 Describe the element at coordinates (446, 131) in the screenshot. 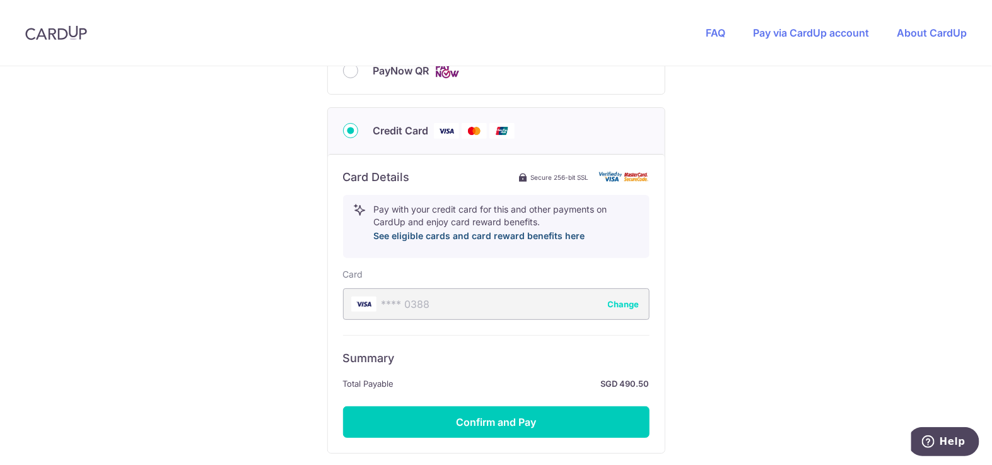

I see `img: Visa` at that location.